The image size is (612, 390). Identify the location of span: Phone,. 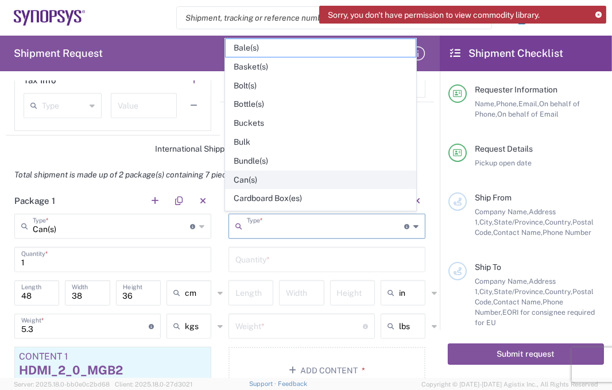
(507, 103).